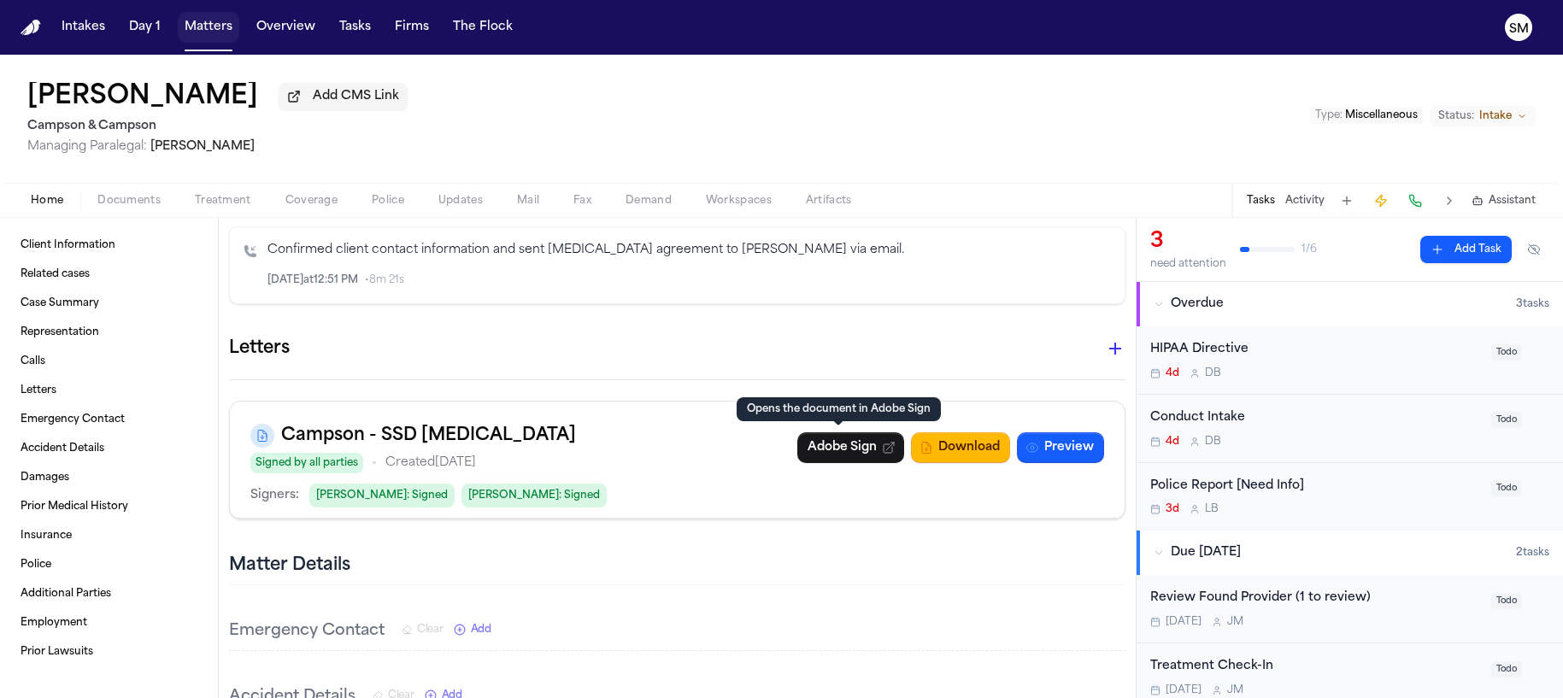 The height and width of the screenshot is (698, 1563). Describe the element at coordinates (461, 201) in the screenshot. I see `span: Updates` at that location.